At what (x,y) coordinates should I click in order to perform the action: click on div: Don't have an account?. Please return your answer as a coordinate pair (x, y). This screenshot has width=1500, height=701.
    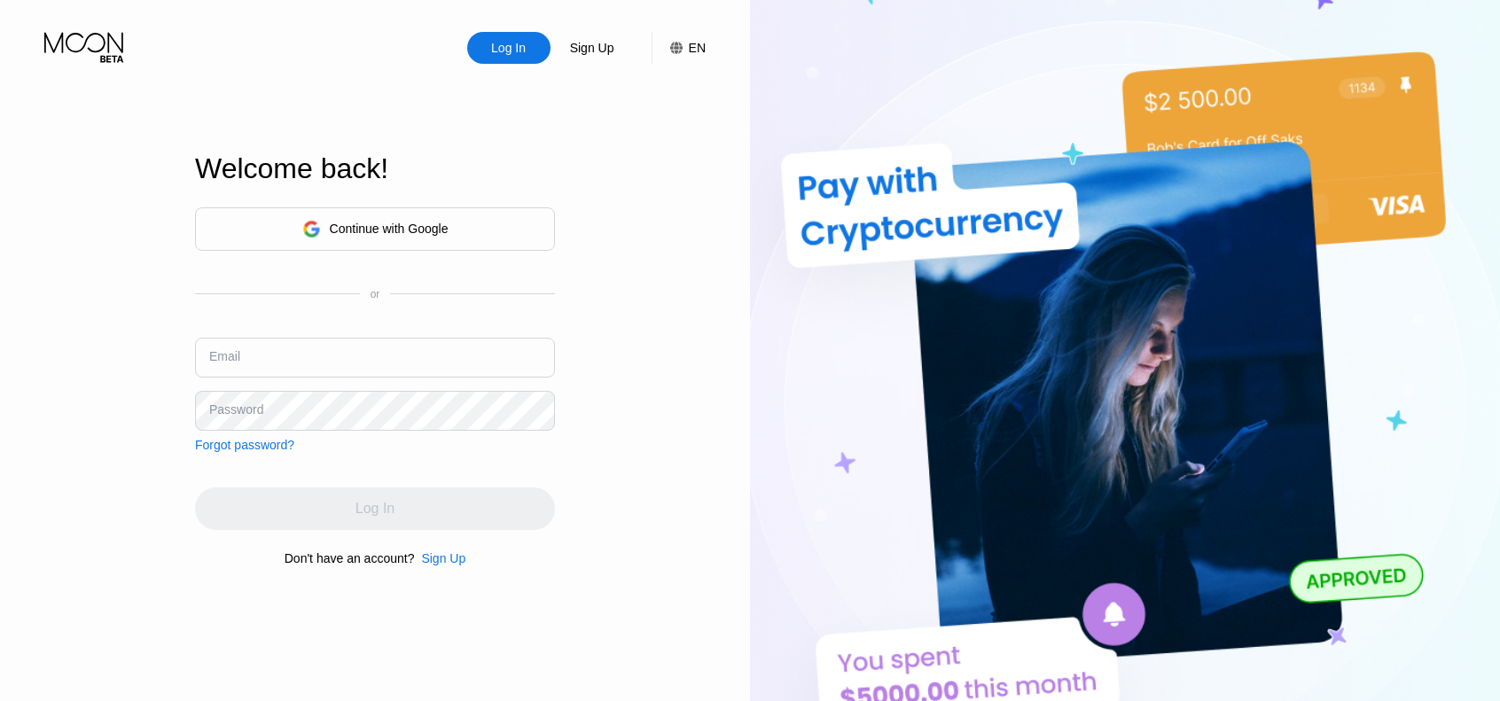
    Looking at the image, I should click on (349, 559).